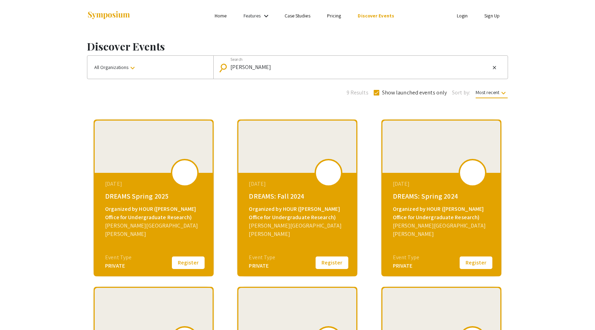  Describe the element at coordinates (495, 68) in the screenshot. I see `mat-icon: close` at that location.